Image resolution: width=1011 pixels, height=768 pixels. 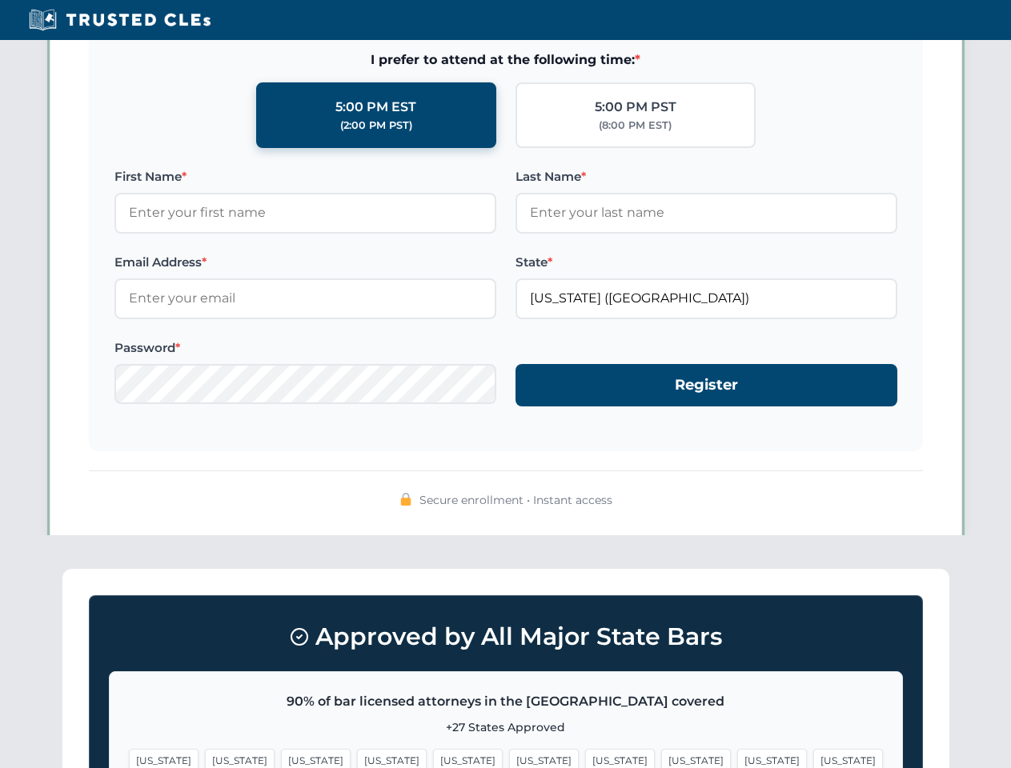 I want to click on label: Password, so click(x=305, y=348).